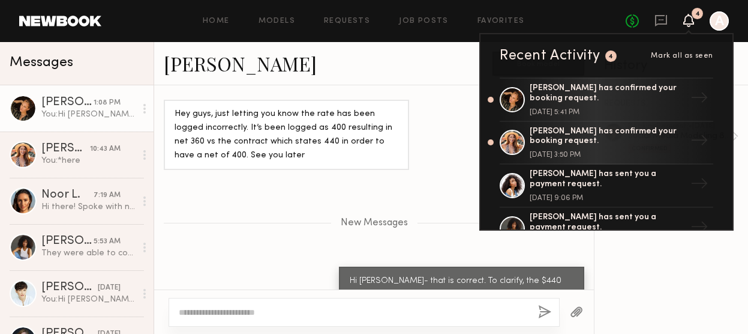 This screenshot has height=334, width=748. Describe the element at coordinates (216, 21) in the screenshot. I see `a: Home` at that location.